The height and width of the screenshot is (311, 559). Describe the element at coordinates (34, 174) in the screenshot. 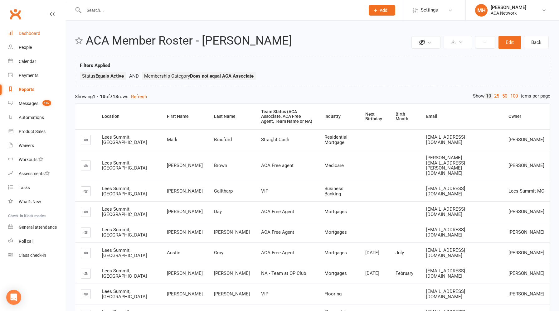

I see `div: Assessments` at that location.